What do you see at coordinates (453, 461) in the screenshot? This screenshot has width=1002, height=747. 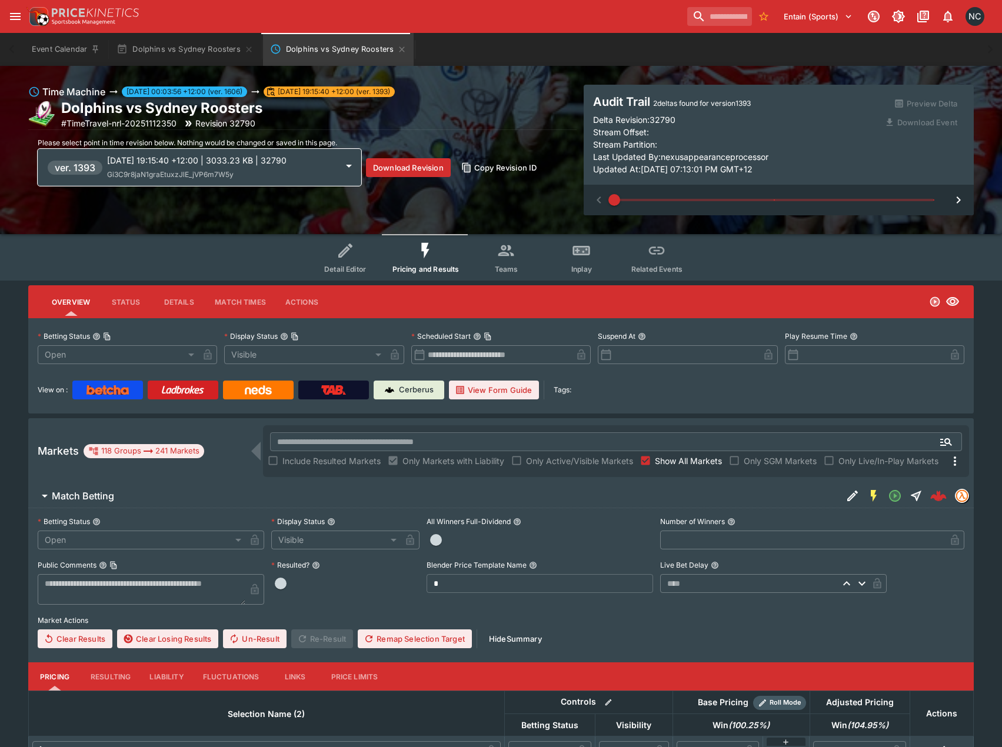 I see `span: Only Markets with Liability` at bounding box center [453, 461].